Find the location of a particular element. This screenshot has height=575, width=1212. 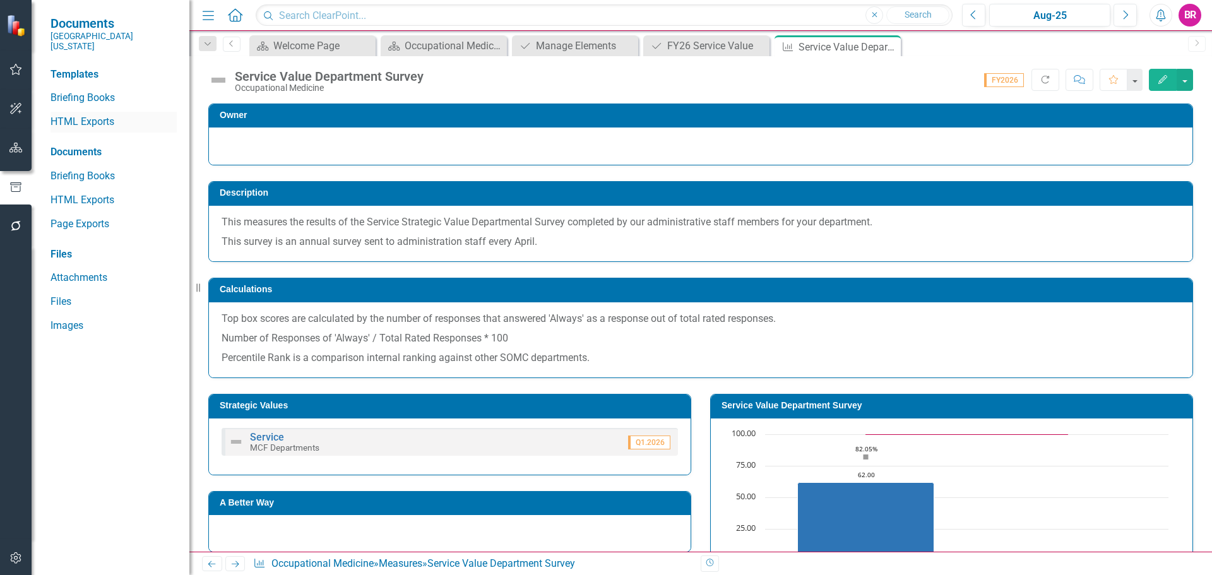

a: Files is located at coordinates (114, 302).